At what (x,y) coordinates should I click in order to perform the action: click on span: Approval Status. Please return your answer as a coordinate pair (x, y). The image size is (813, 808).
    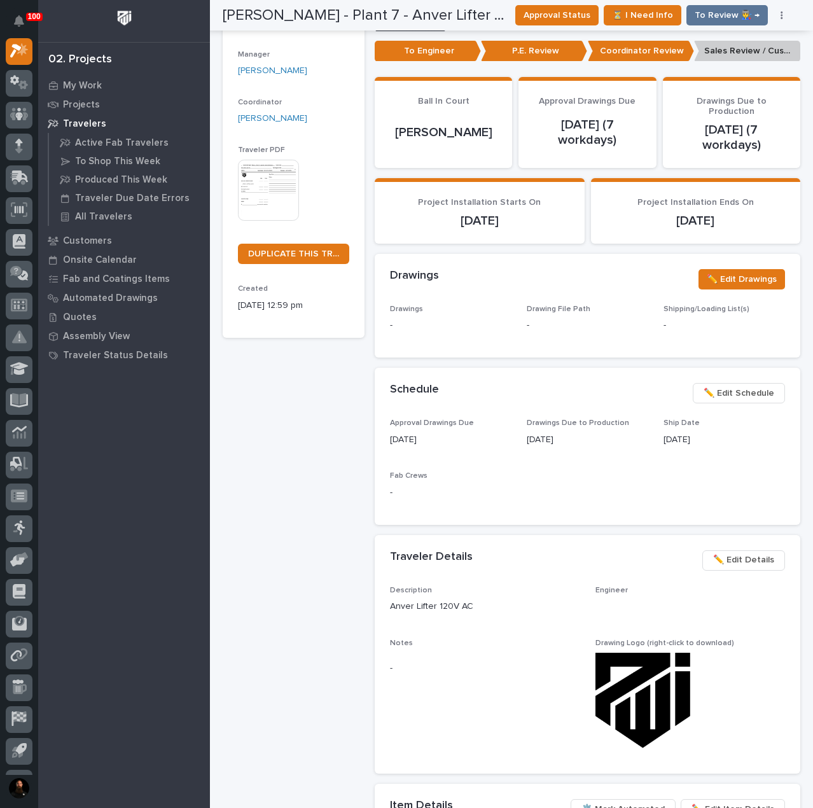
    Looking at the image, I should click on (557, 15).